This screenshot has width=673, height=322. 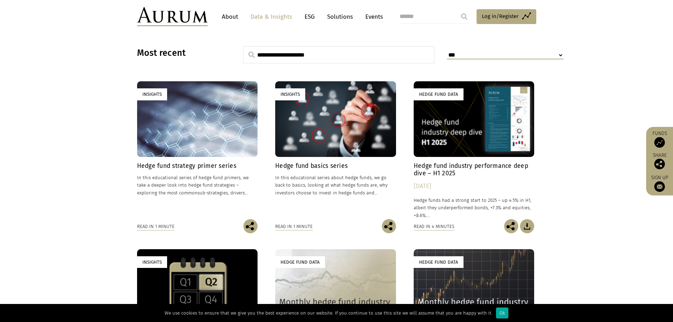 I want to click on a: Sign up, so click(x=660, y=183).